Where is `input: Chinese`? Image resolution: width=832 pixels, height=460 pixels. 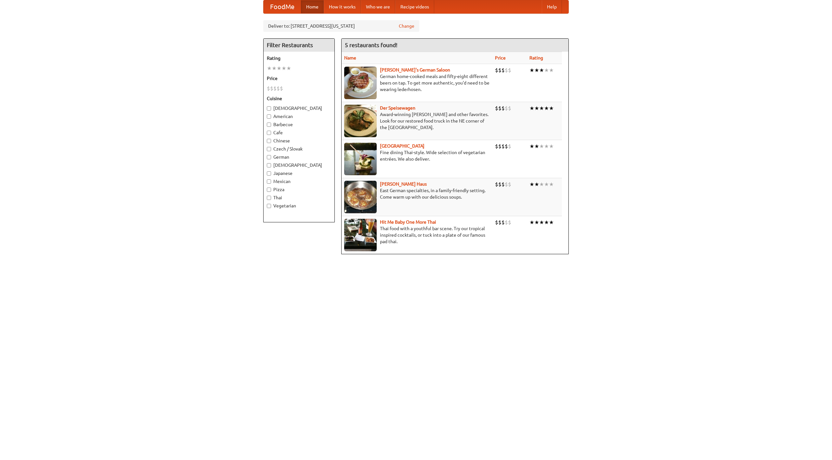 input: Chinese is located at coordinates (269, 141).